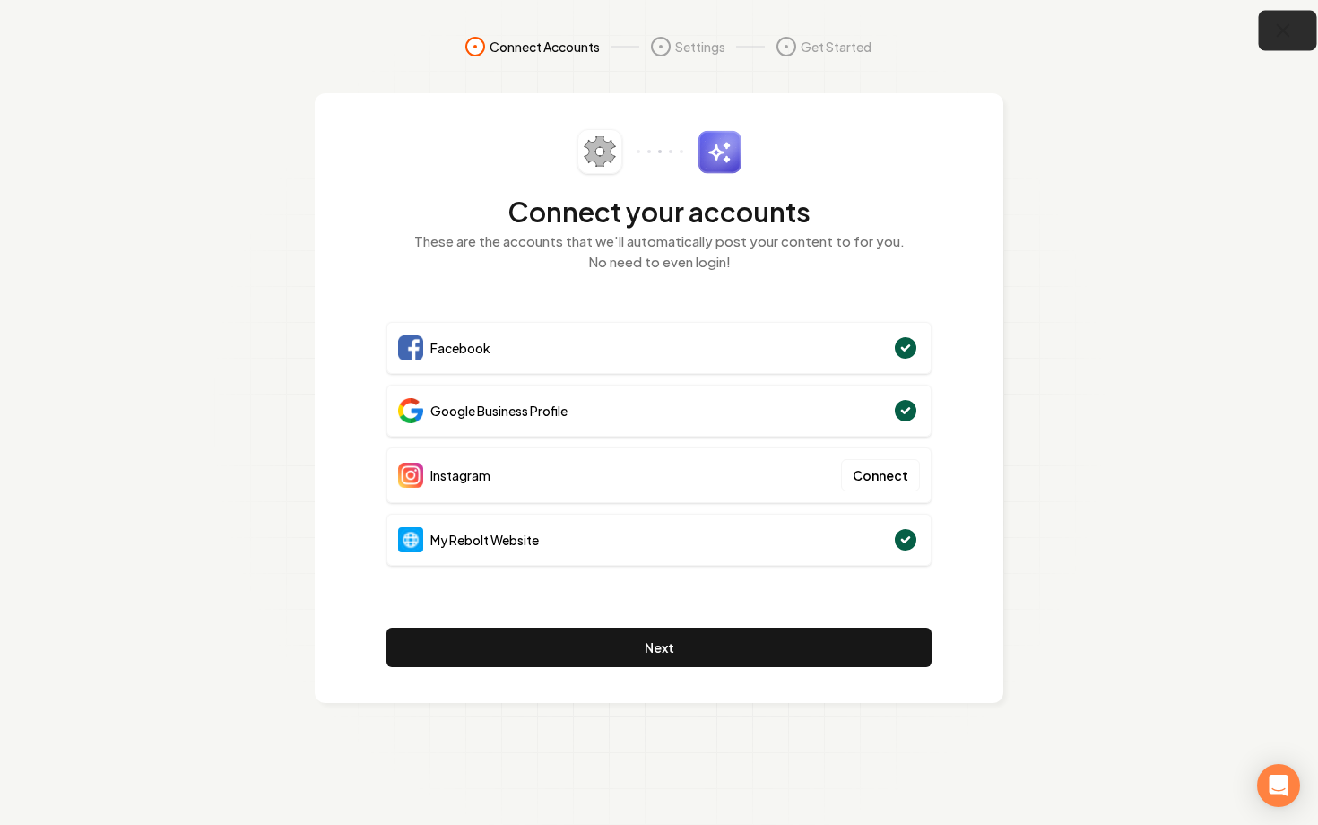 This screenshot has width=1318, height=825. Describe the element at coordinates (1278, 785) in the screenshot. I see `div: Open Intercom Messenger` at that location.